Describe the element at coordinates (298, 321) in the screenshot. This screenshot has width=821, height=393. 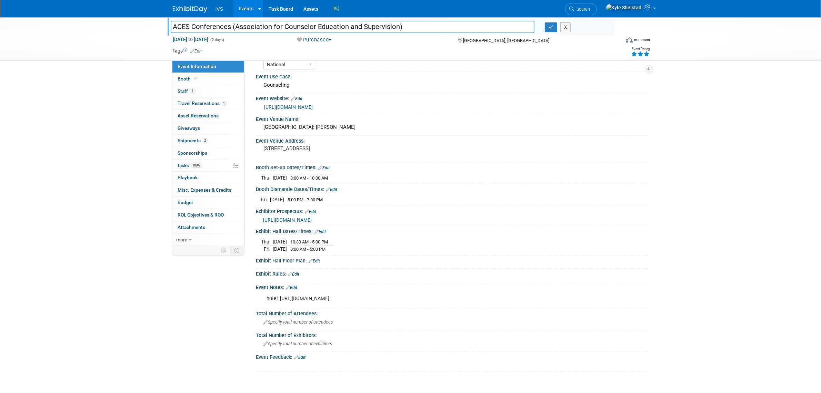
I see `span: Specify total number of attendees` at that location.